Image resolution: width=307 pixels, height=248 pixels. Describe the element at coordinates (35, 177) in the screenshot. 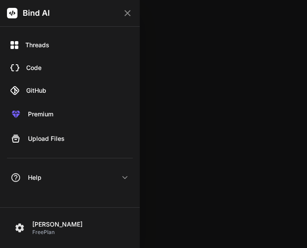

I see `span: Help` at that location.